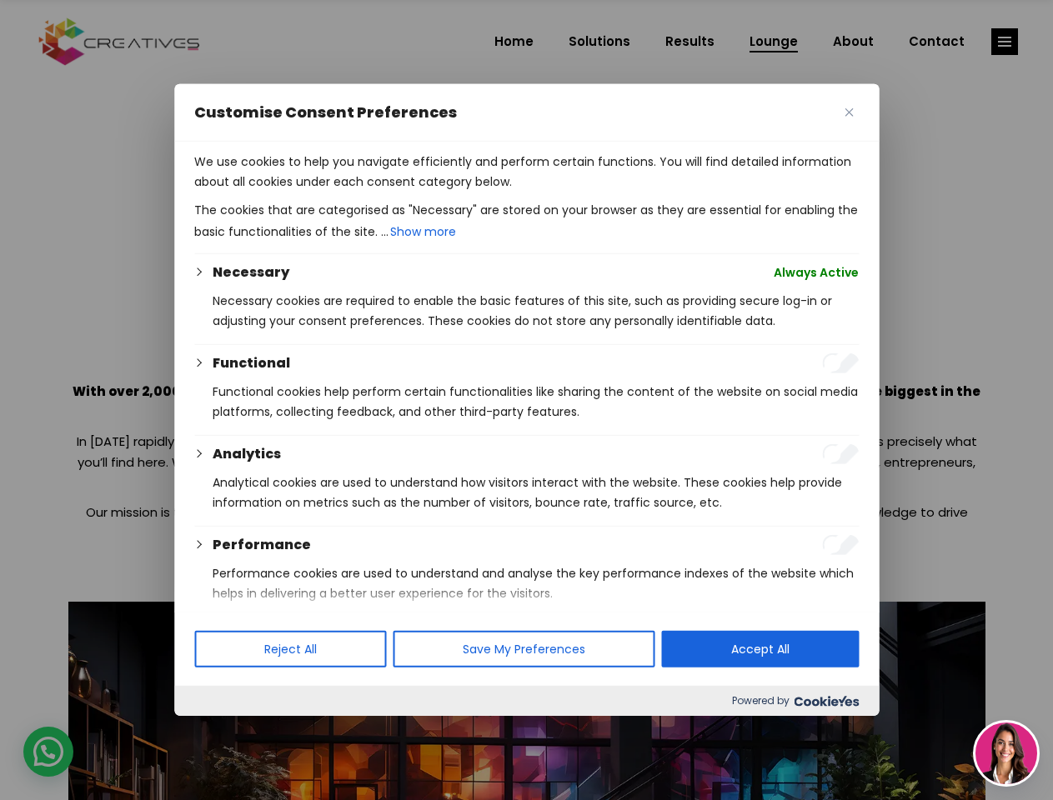  I want to click on div: Powered by, so click(526, 701).